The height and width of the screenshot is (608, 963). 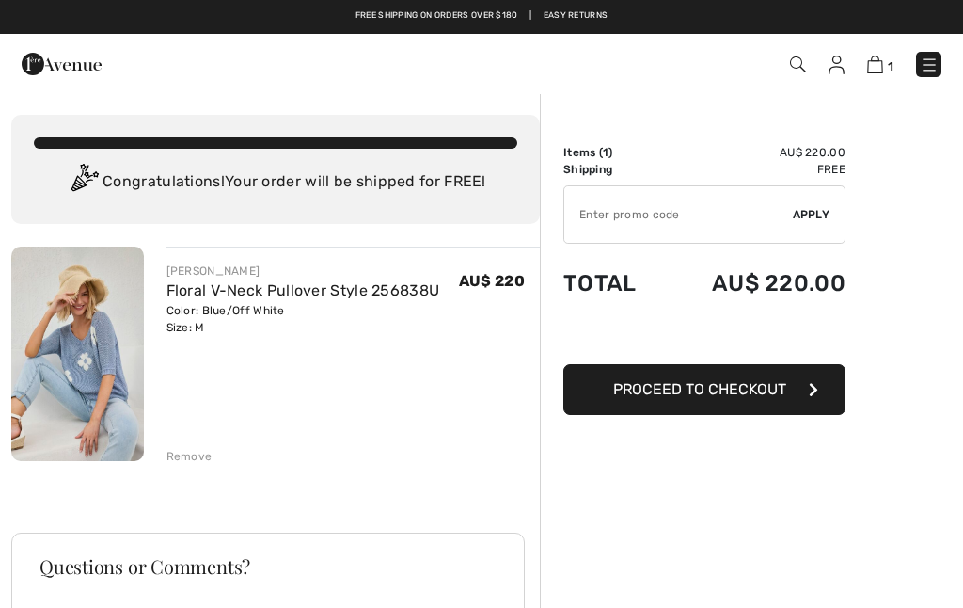 What do you see at coordinates (797, 64) in the screenshot?
I see `img: Search` at bounding box center [797, 64].